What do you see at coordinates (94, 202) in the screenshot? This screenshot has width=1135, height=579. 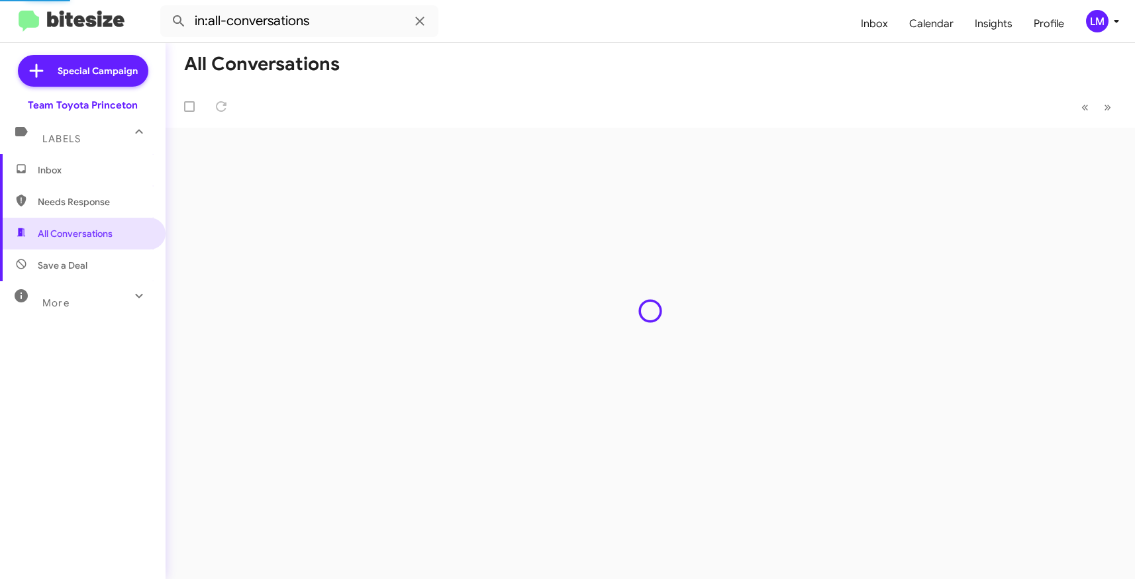 I see `span: Needs Response` at bounding box center [94, 202].